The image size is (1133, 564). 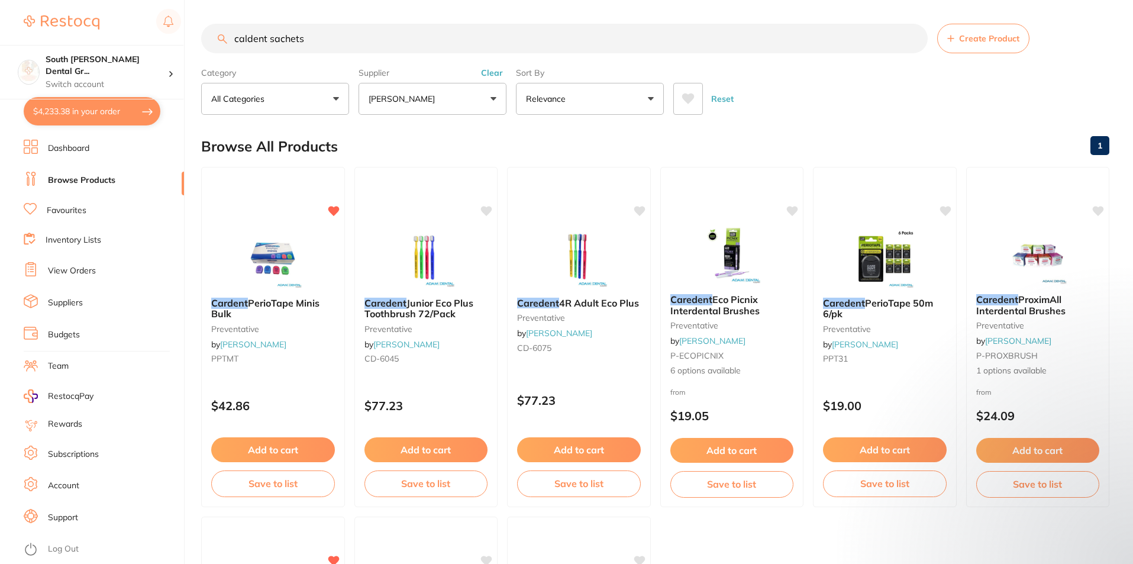 What do you see at coordinates (1038, 255) in the screenshot?
I see `img: Caredent ProximAll Interdental Brushes` at bounding box center [1038, 255].